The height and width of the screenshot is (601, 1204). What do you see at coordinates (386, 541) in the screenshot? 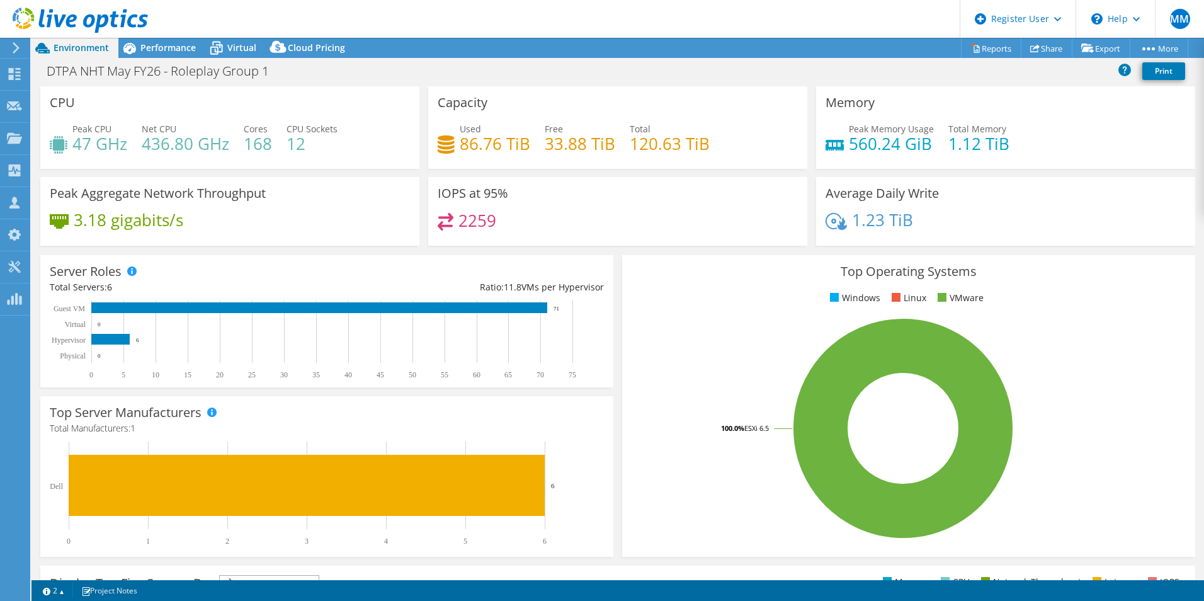
I see `text: 4` at bounding box center [386, 541].